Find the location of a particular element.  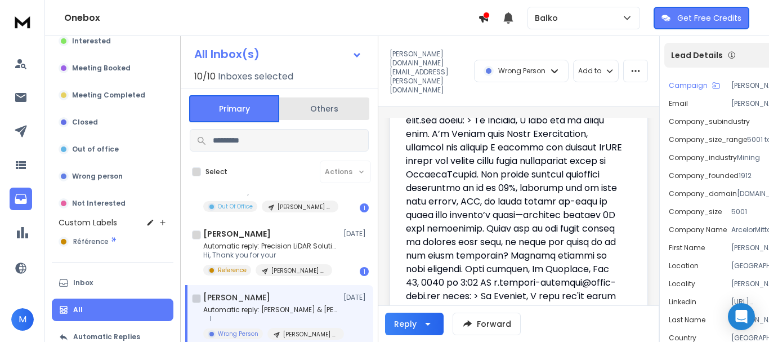

p: Automatic reply: Precision LiDAR Solutions is located at coordinates (271, 246).